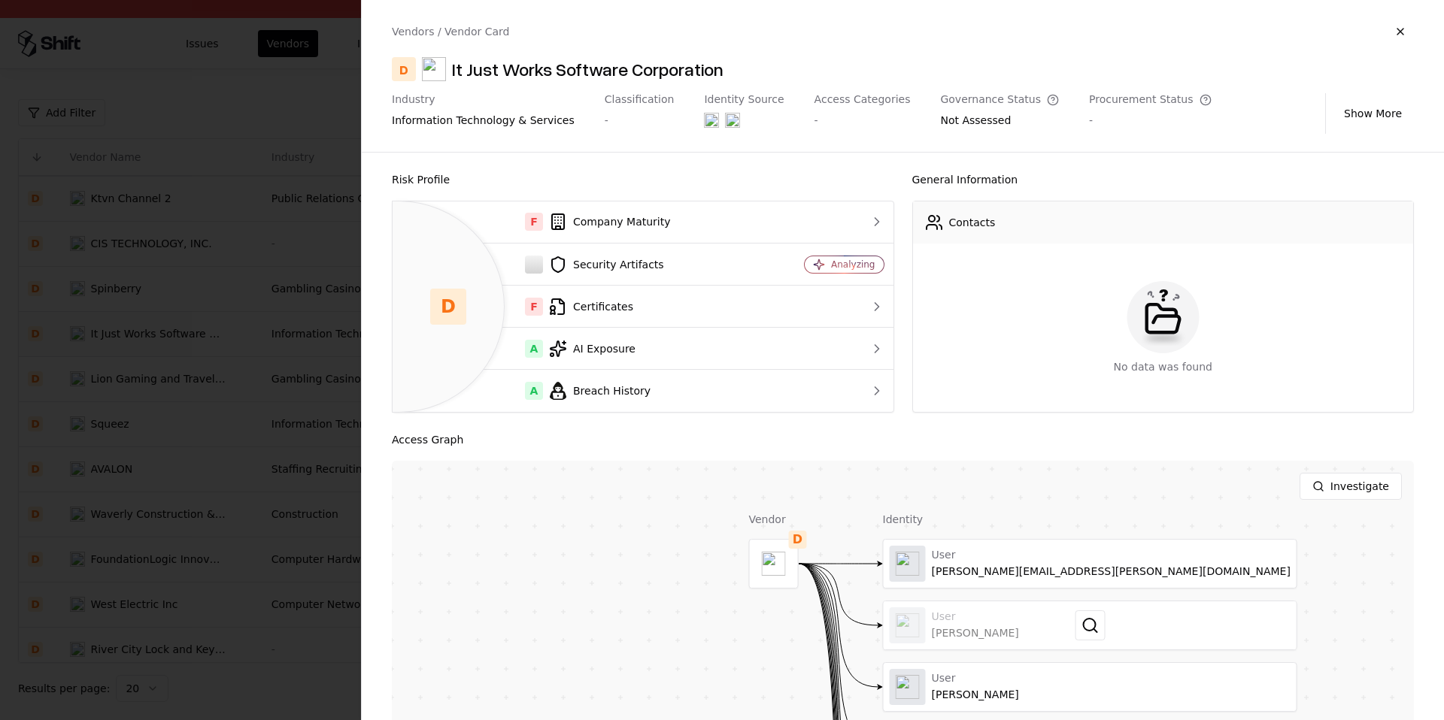 This screenshot has height=720, width=1444. Describe the element at coordinates (1090, 520) in the screenshot. I see `div: Identity` at that location.